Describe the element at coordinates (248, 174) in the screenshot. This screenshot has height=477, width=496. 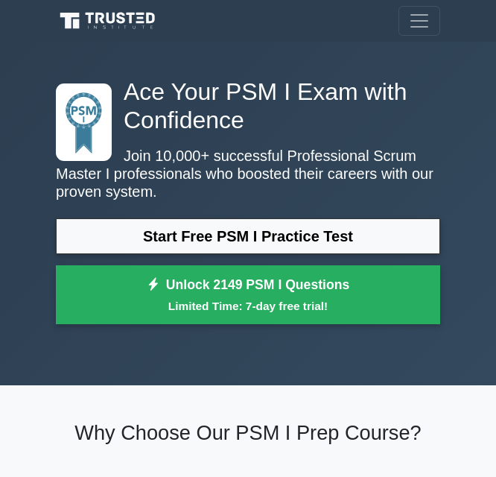
I see `p: Join 10,000+ successful Professional Scrum Master I professionals who boosted their careers with ...` at that location.